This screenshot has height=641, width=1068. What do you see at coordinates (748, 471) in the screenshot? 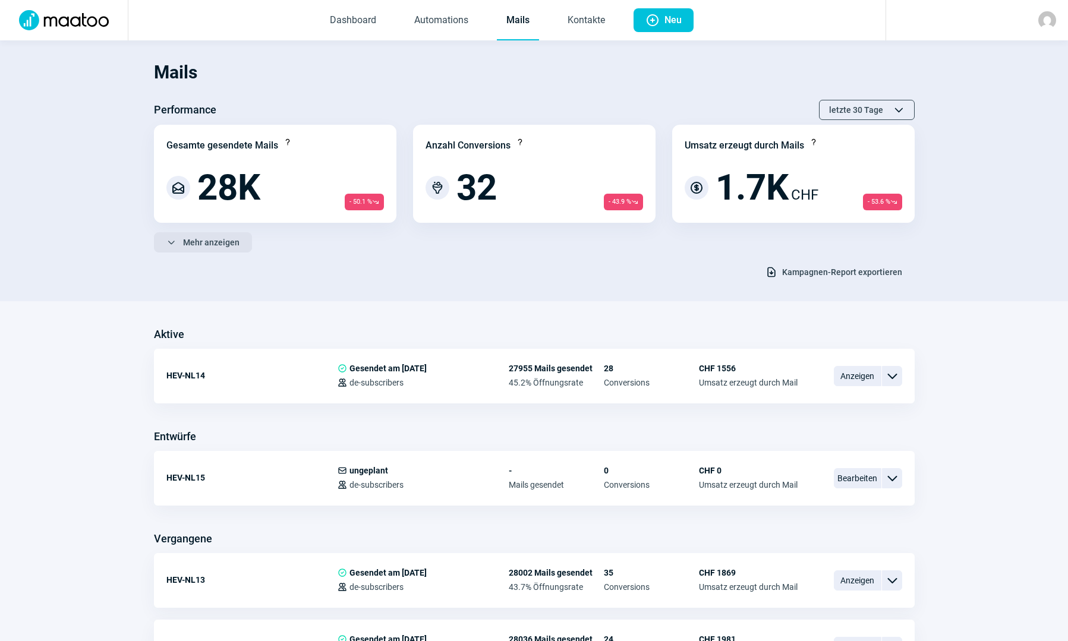
I see `span: CHF 0` at bounding box center [748, 471].